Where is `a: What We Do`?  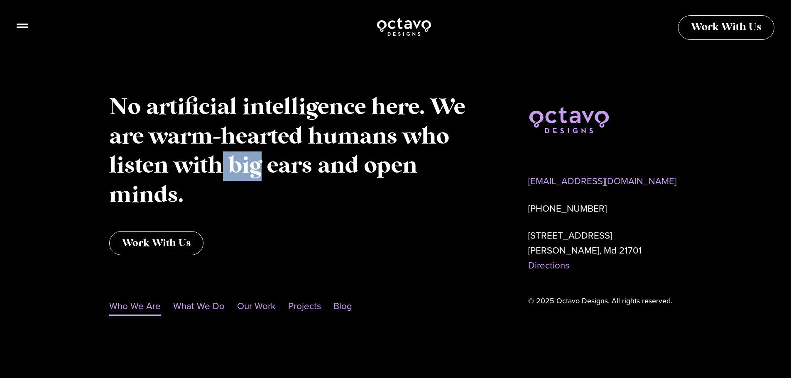 a: What We Do is located at coordinates (199, 307).